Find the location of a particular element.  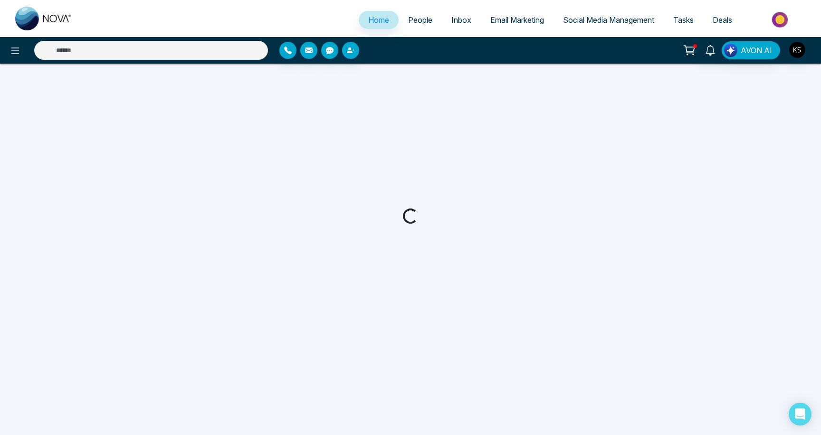

img: Market-place.gif is located at coordinates (781, 19).